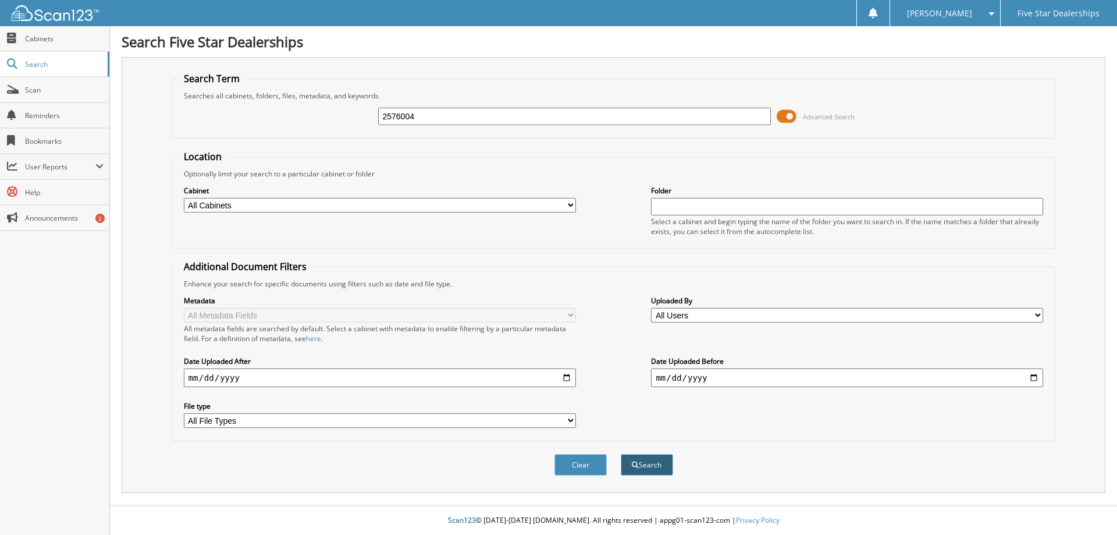 Image resolution: width=1117 pixels, height=535 pixels. What do you see at coordinates (64, 90) in the screenshot?
I see `span: Scan` at bounding box center [64, 90].